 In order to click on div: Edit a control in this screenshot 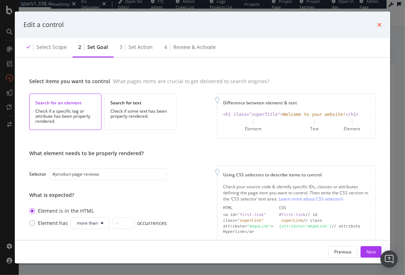, I will do `click(44, 25)`.